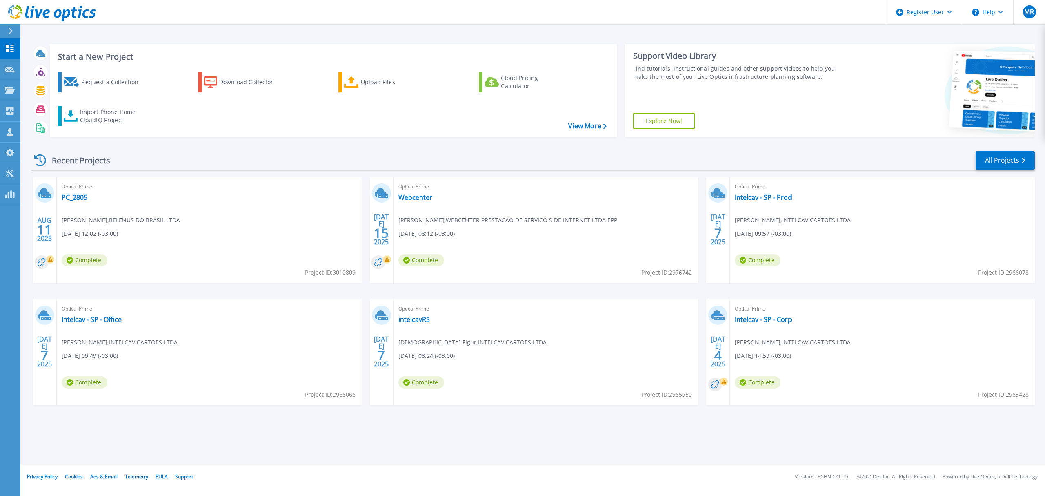 The height and width of the screenshot is (496, 1045). I want to click on span: Project ID: 2966078, so click(1004, 272).